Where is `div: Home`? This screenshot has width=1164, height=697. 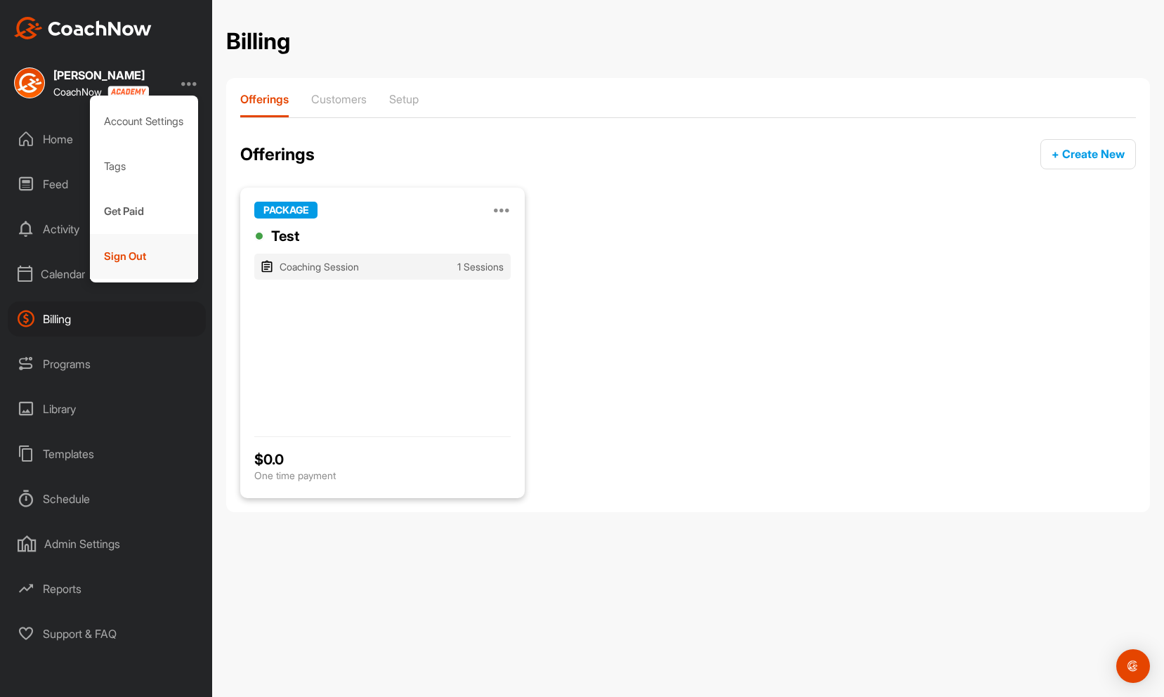 div: Home is located at coordinates (107, 139).